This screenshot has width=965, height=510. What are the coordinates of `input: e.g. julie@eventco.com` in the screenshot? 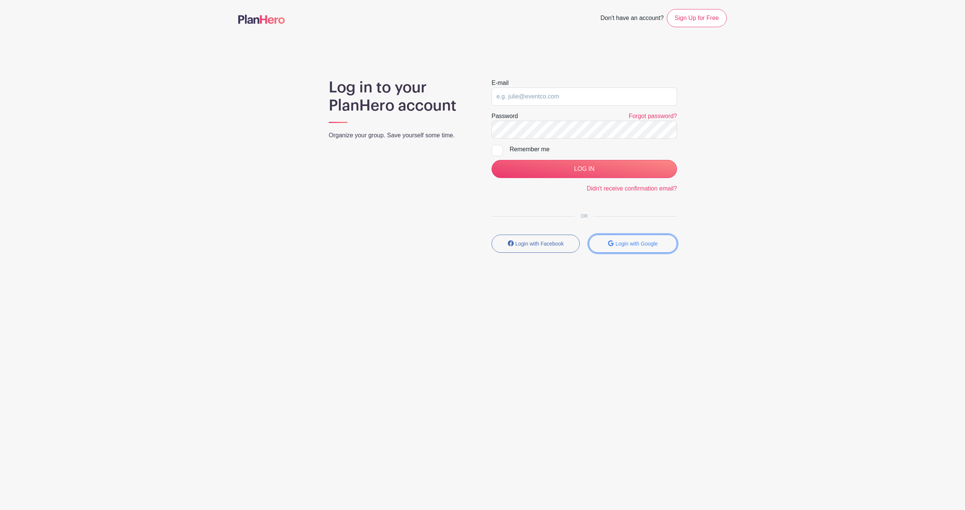 It's located at (584, 97).